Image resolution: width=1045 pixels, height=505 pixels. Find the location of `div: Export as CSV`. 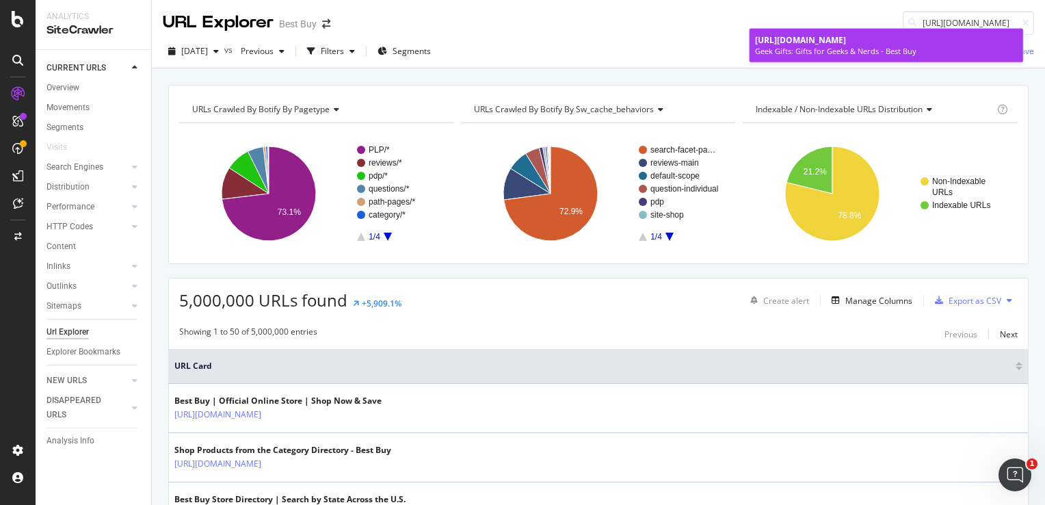

div: Export as CSV is located at coordinates (975, 300).